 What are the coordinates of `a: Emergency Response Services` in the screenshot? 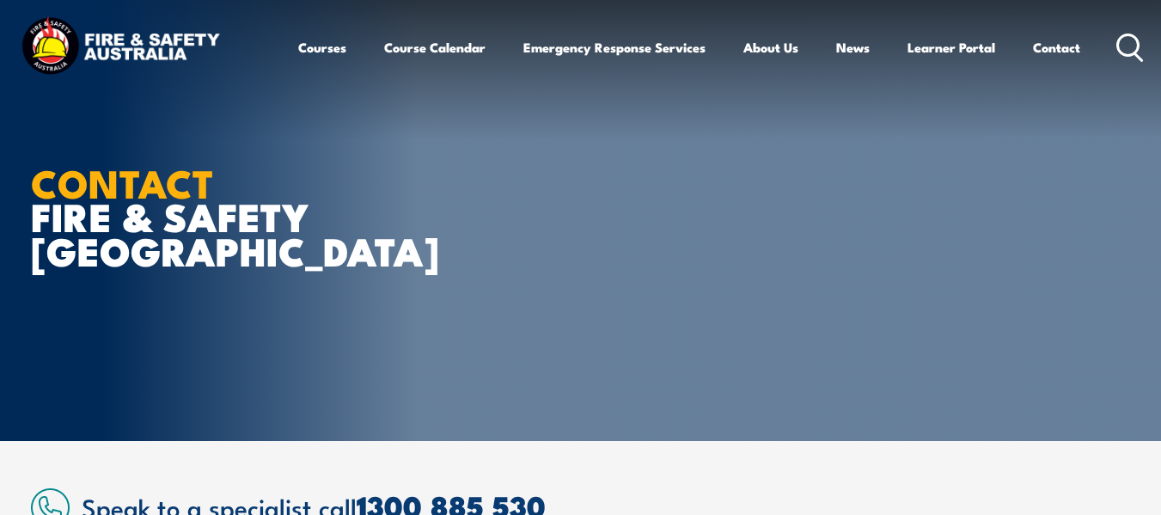 It's located at (615, 47).